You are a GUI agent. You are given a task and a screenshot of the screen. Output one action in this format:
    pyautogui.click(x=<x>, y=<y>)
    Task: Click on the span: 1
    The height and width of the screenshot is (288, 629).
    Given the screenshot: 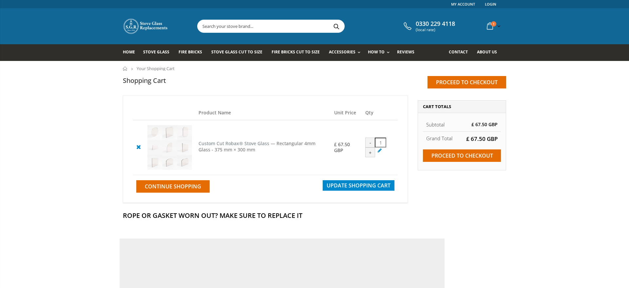 What is the action you would take?
    pyautogui.click(x=494, y=24)
    